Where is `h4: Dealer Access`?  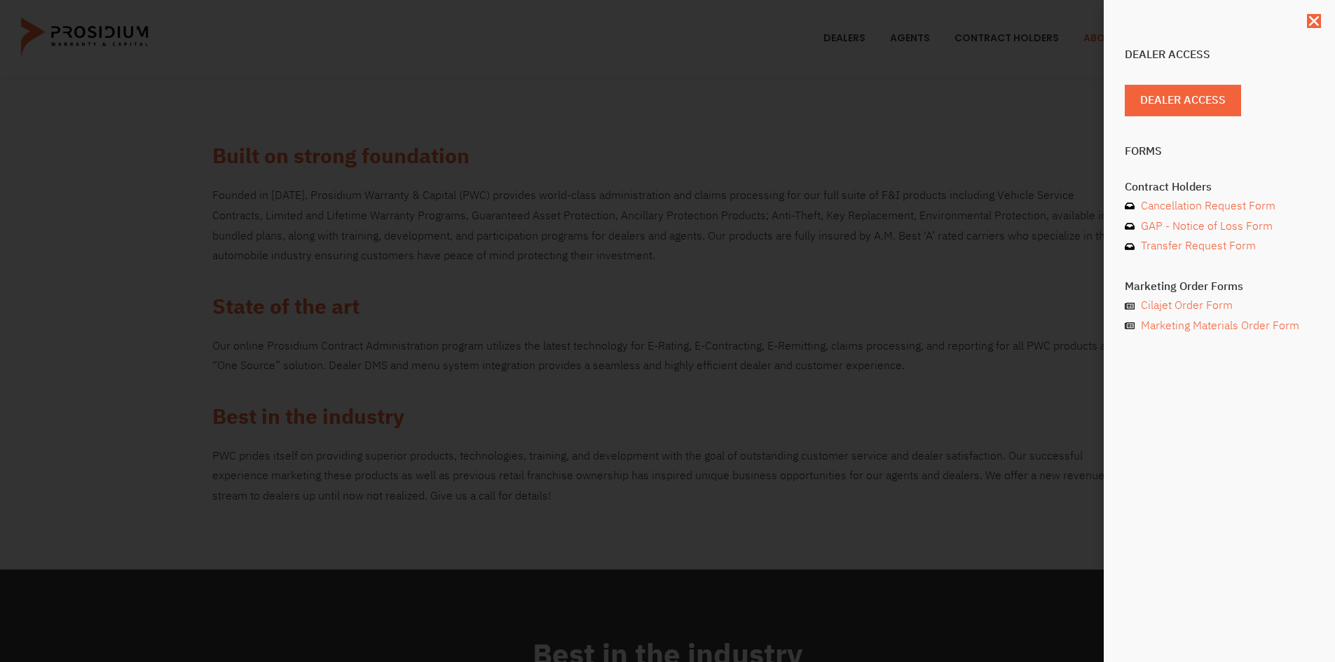
h4: Dealer Access is located at coordinates (1219, 55).